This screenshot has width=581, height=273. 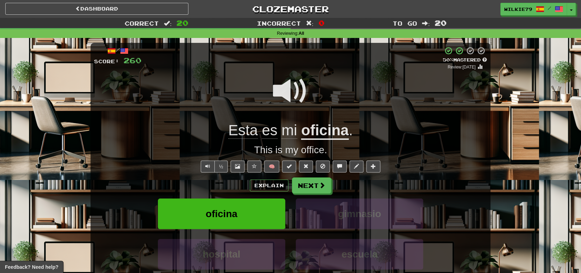 I want to click on button: oficina, so click(x=221, y=213).